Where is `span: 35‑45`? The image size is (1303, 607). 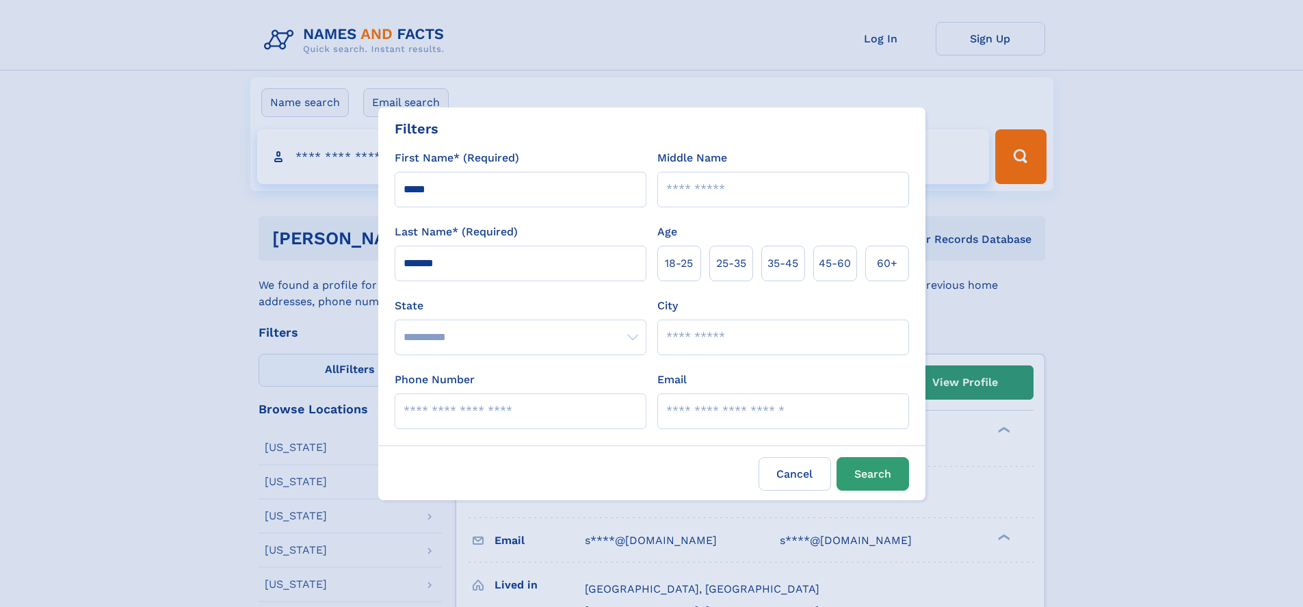
span: 35‑45 is located at coordinates (783, 263).